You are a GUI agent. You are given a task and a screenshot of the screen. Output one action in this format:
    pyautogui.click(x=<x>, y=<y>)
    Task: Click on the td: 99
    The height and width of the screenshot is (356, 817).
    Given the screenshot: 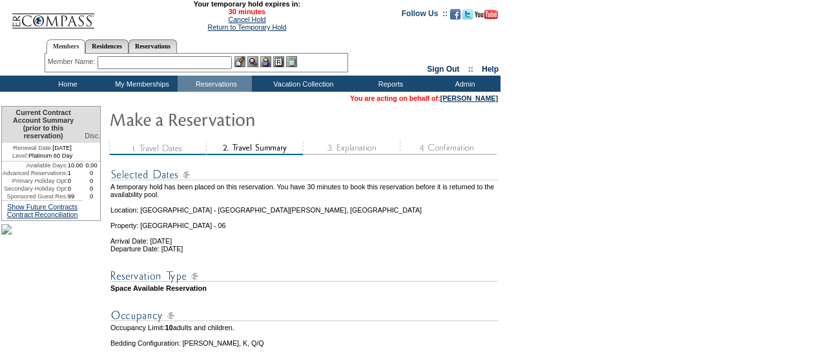 What is the action you would take?
    pyautogui.click(x=76, y=196)
    